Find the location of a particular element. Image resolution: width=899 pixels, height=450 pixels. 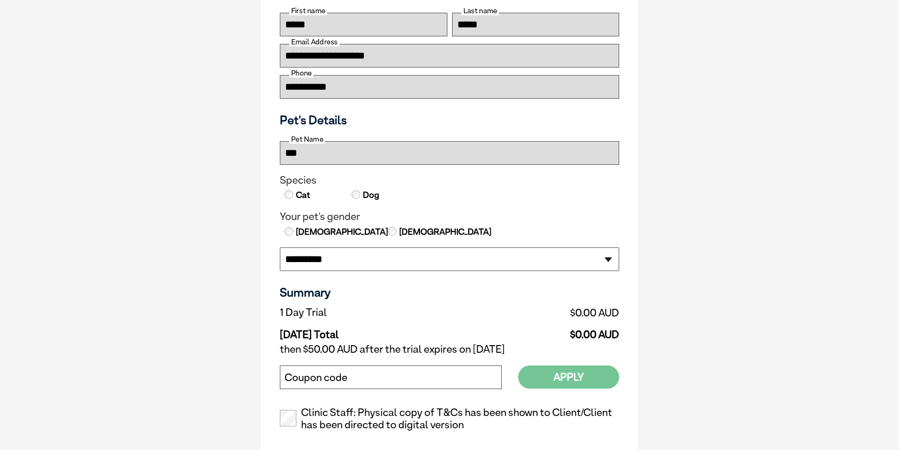

h3: Summary is located at coordinates (449, 292).